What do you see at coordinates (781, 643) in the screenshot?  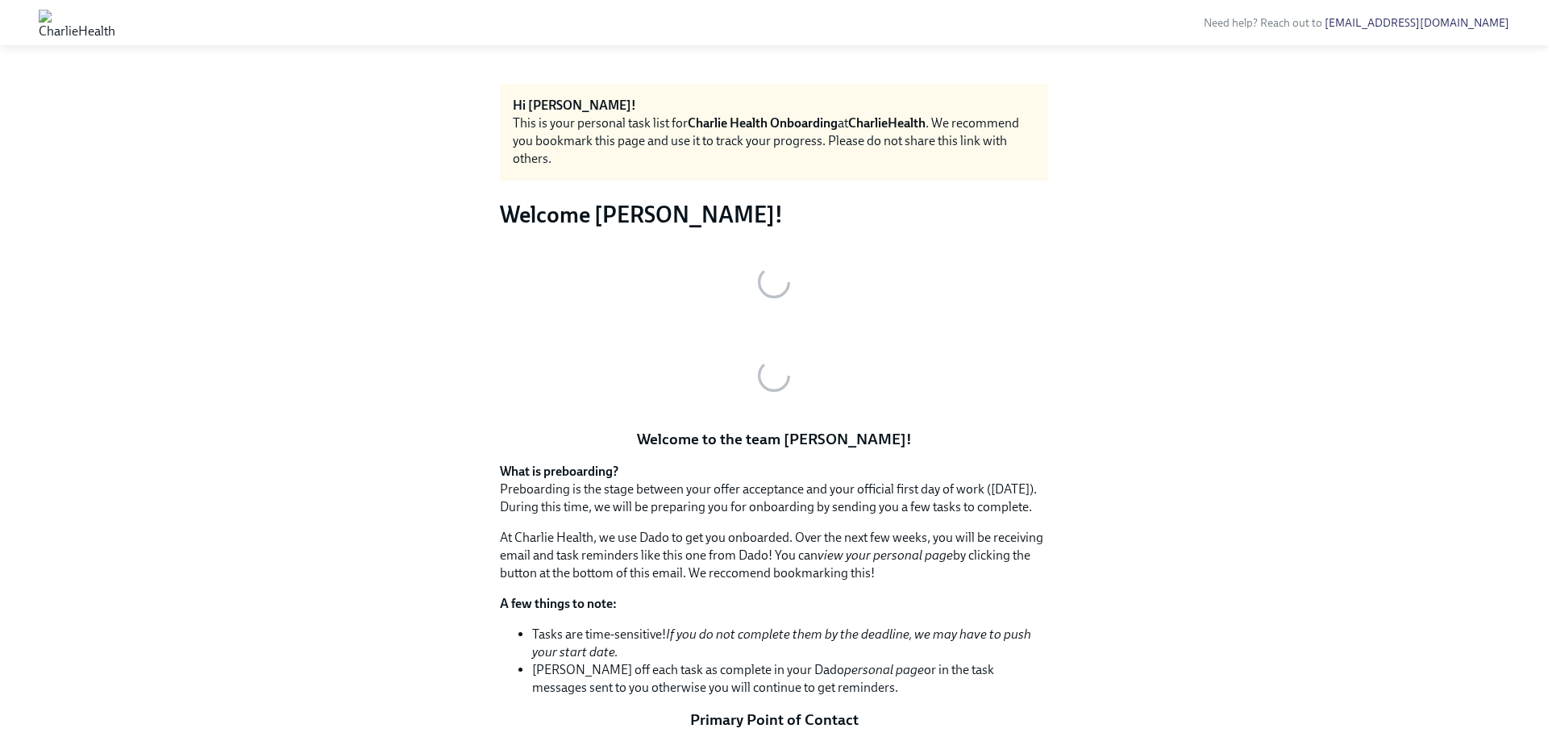 I see `em: If you do not complete them by the deadline, we may have to push your start date.` at bounding box center [781, 643].